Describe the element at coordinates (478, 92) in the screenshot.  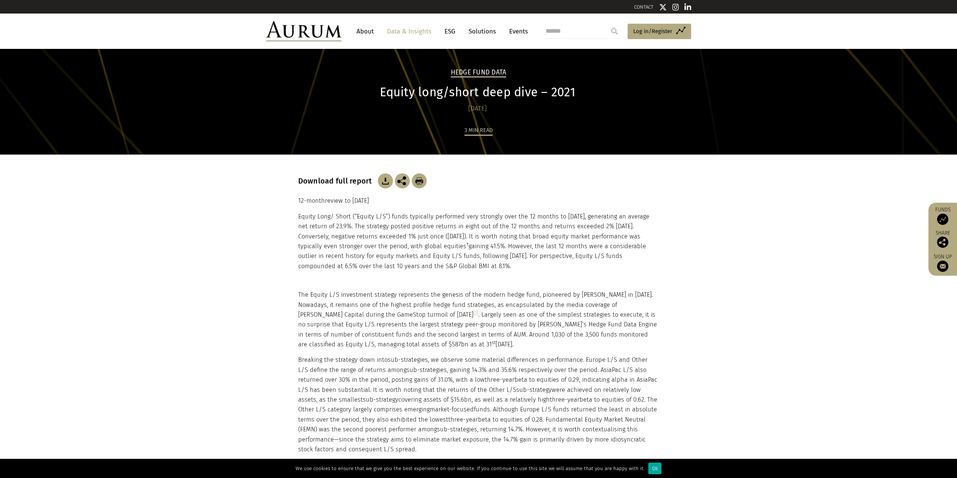
I see `h1: Equity long/short deep dive – 2021` at that location.